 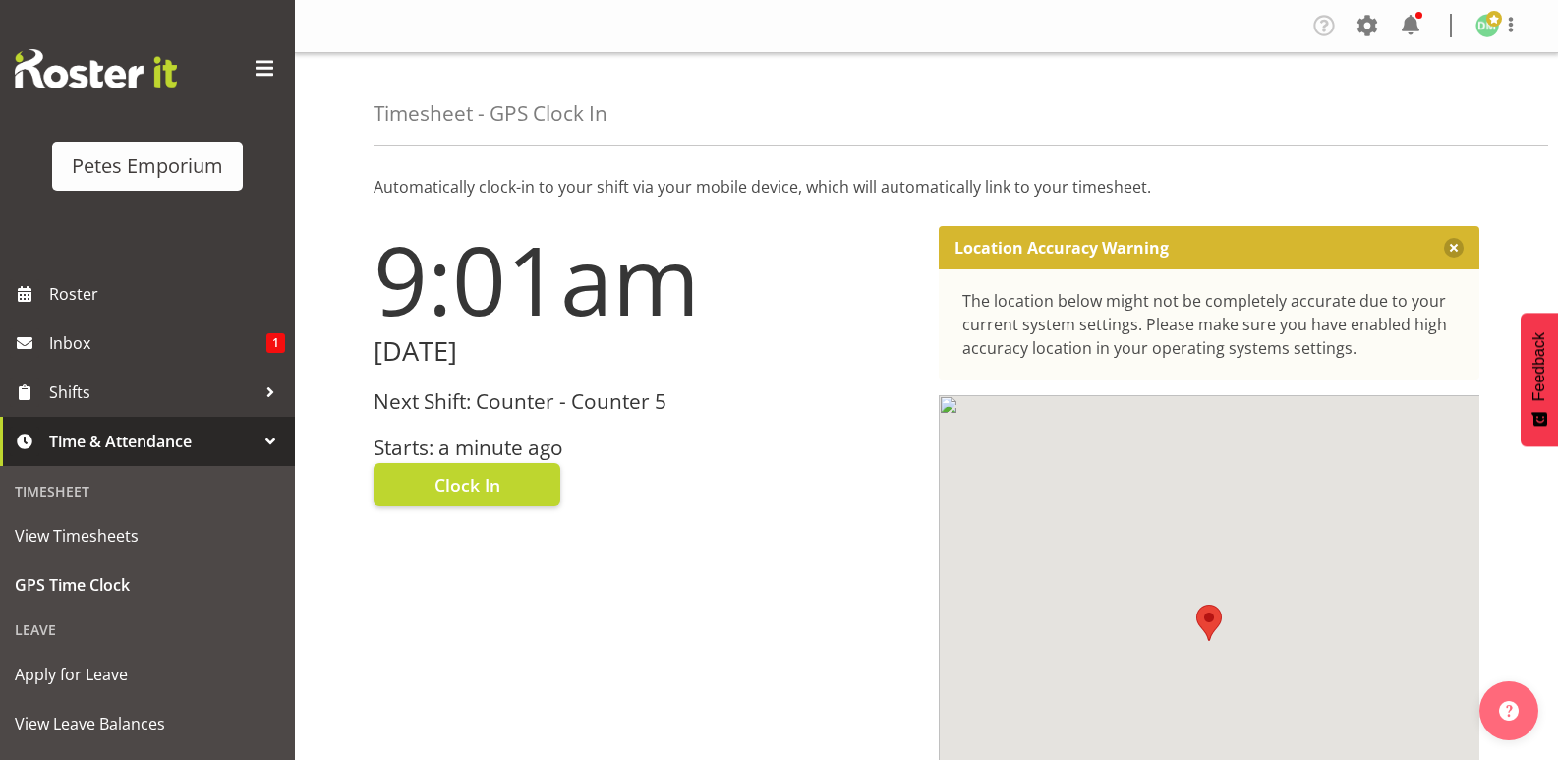 I want to click on div: Leave, so click(x=147, y=629).